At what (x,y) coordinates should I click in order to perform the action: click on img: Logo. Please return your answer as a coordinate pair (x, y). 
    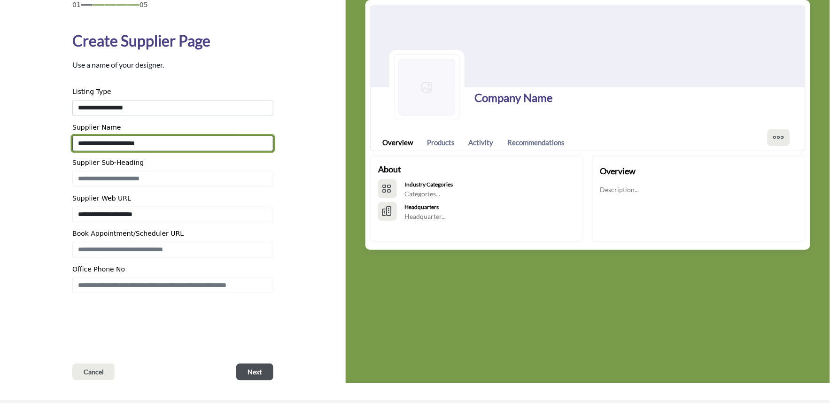
    Looking at the image, I should click on (427, 87).